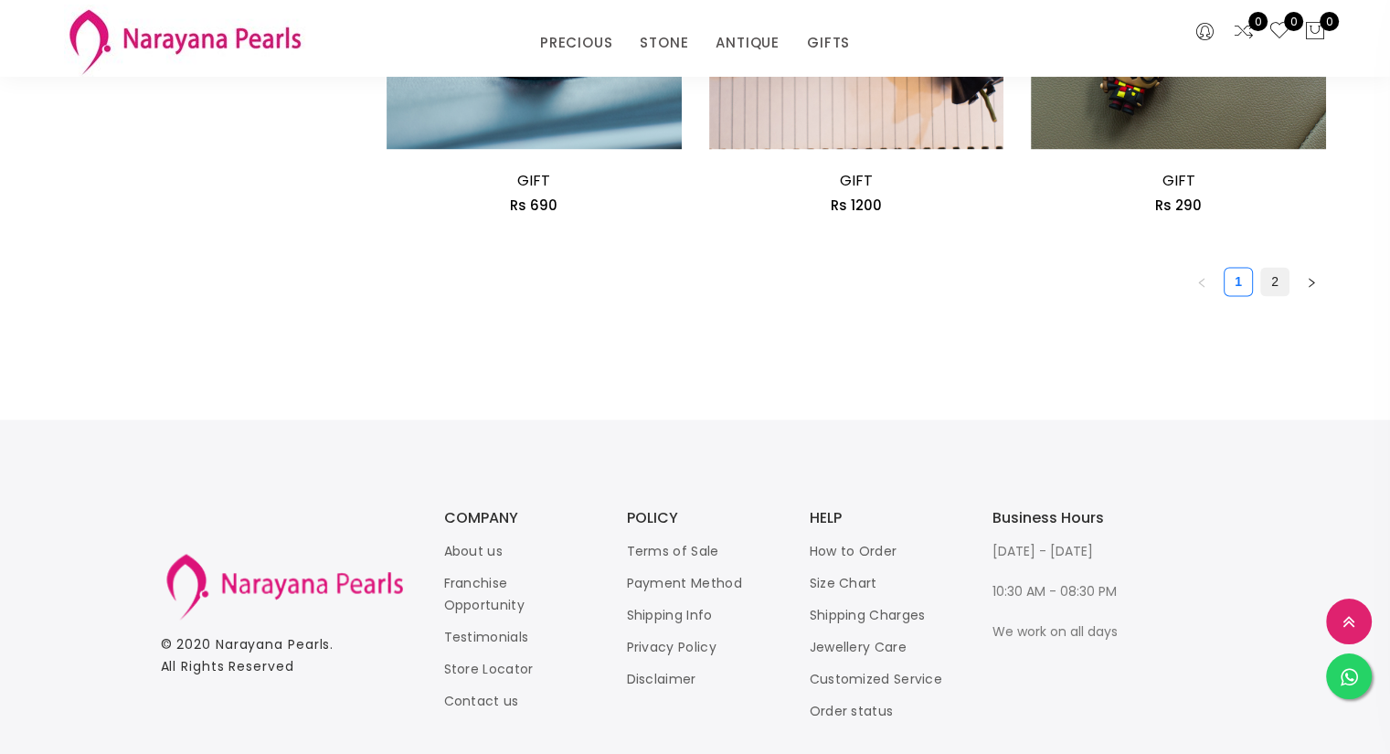 The height and width of the screenshot is (754, 1390). What do you see at coordinates (662, 679) in the screenshot?
I see `a: Disclaimer` at bounding box center [662, 679].